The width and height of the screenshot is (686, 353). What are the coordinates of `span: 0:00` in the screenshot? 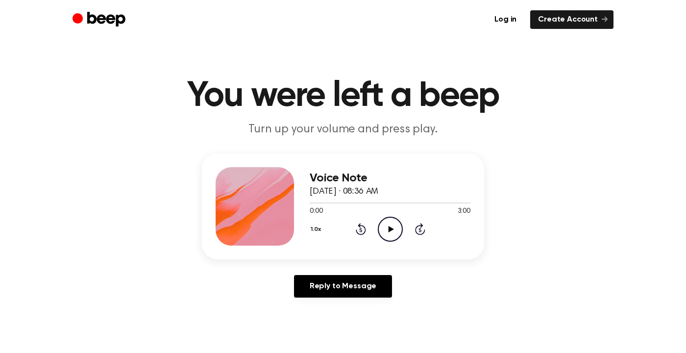 It's located at (316, 211).